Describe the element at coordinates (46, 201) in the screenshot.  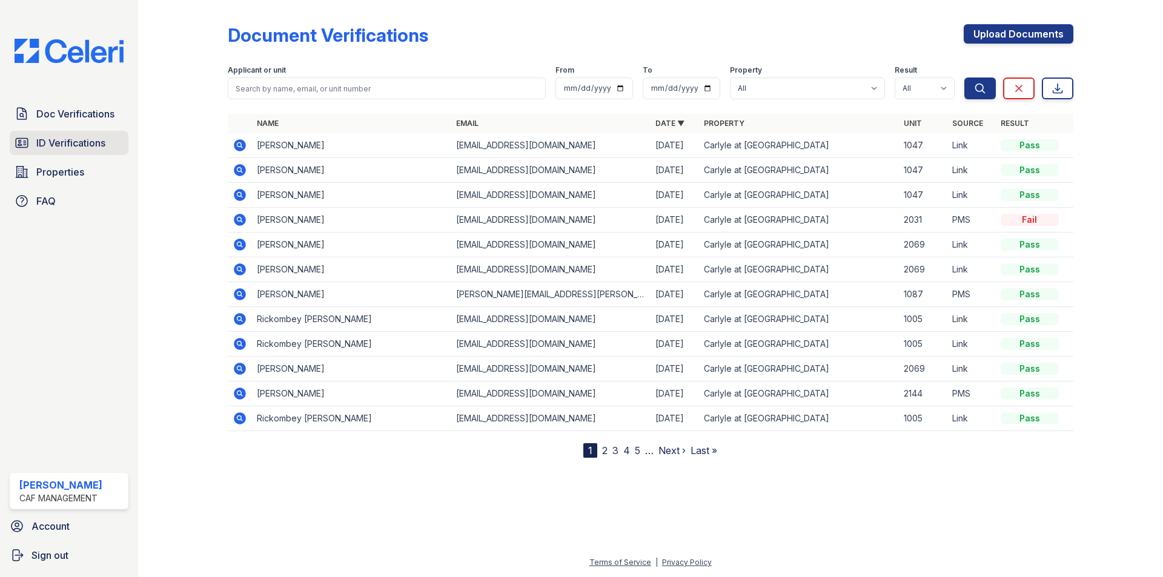
I see `span: FAQ` at that location.